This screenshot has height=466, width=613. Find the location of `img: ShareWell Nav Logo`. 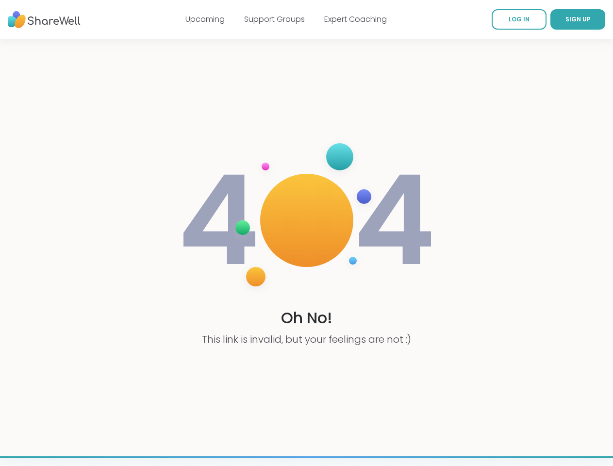

img: ShareWell Nav Logo is located at coordinates (44, 19).